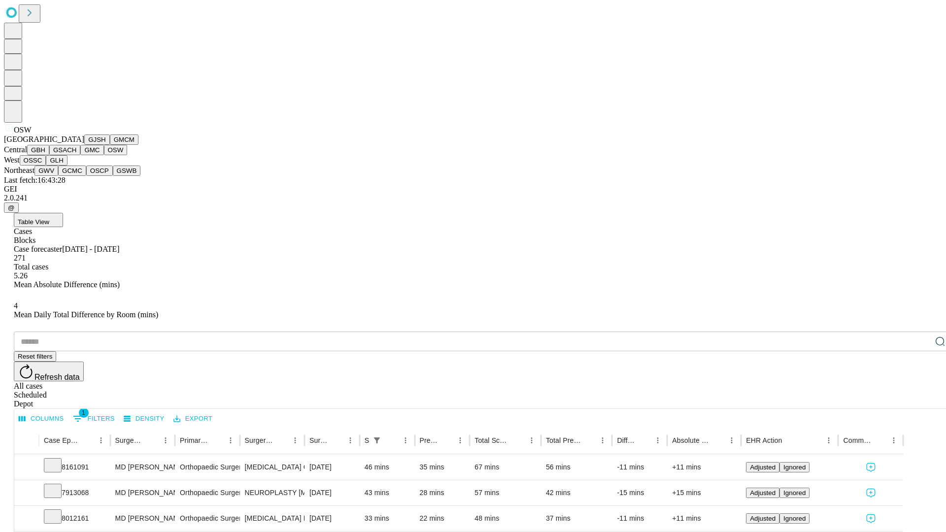  Describe the element at coordinates (38, 220) in the screenshot. I see `button: Table View` at that location.